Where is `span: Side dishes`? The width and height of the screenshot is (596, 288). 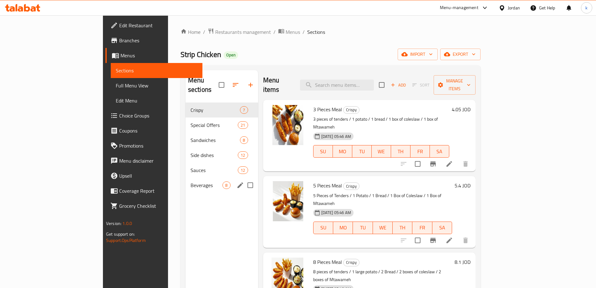 span: Side dishes is located at coordinates (214, 155).